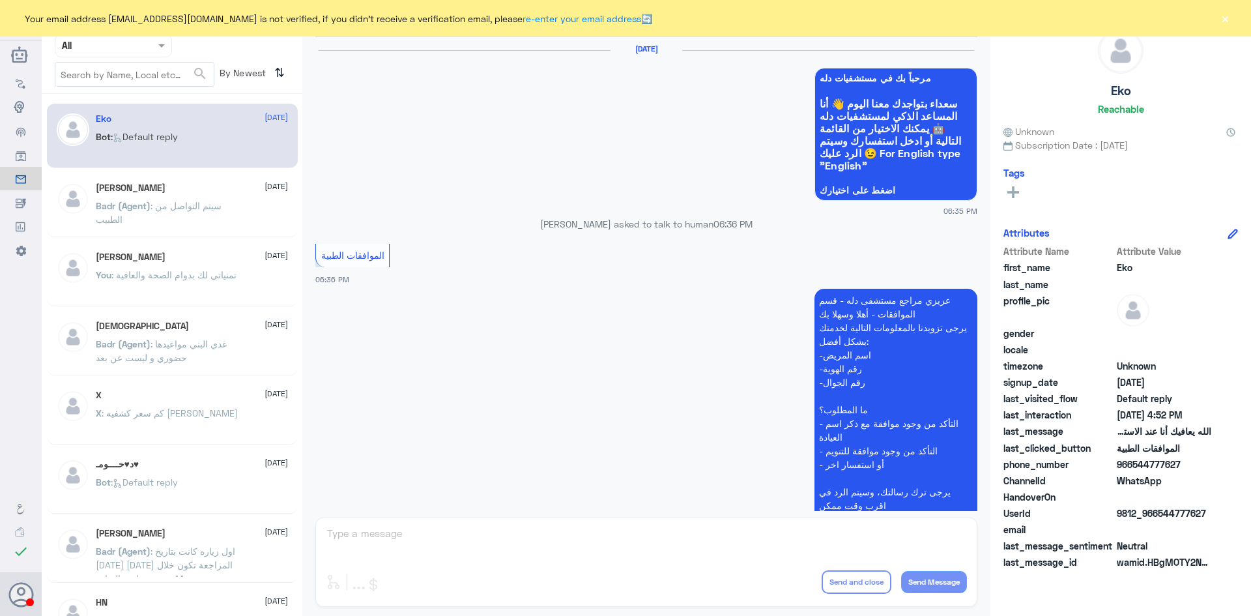  What do you see at coordinates (1058, 529) in the screenshot?
I see `span: email` at bounding box center [1058, 529].